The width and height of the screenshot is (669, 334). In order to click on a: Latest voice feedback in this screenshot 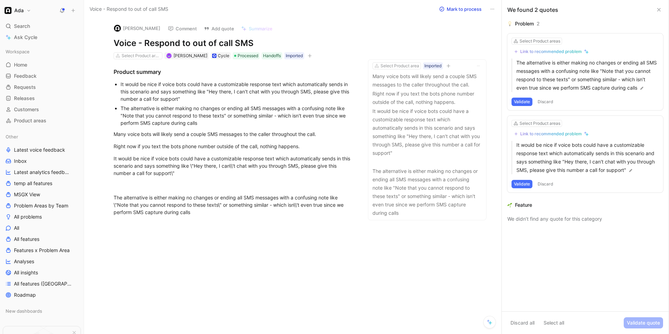, I will do `click(42, 150)`.